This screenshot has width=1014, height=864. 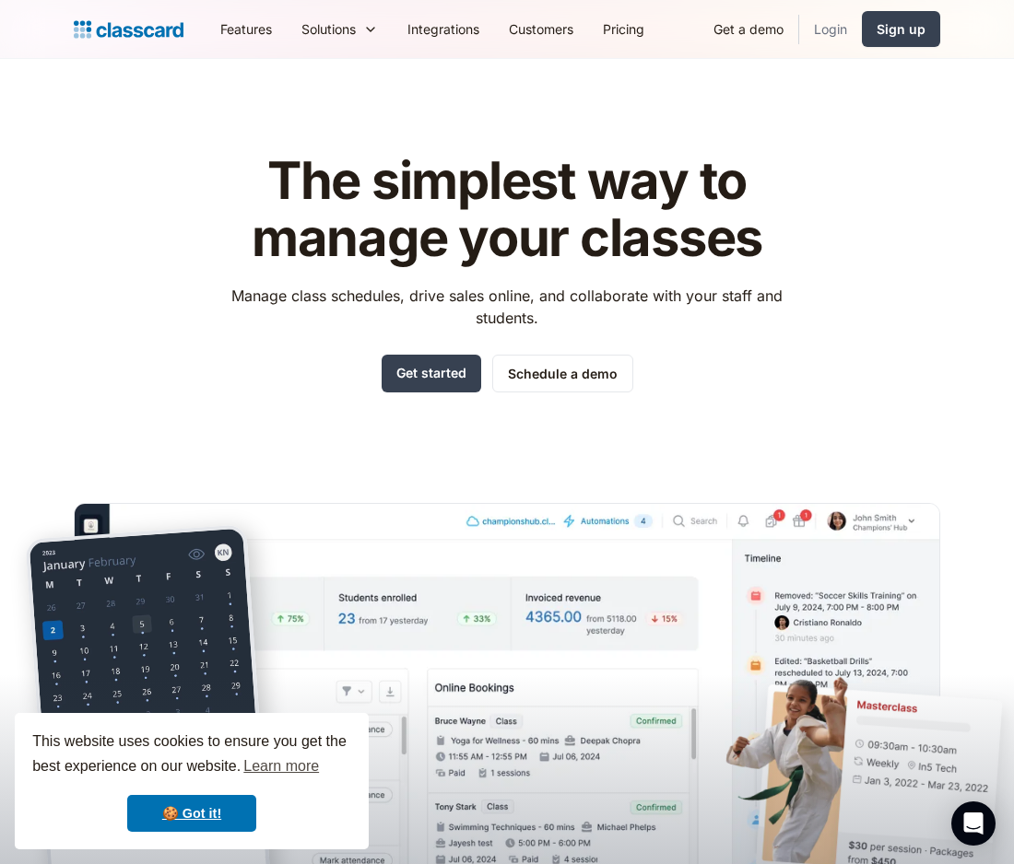 What do you see at coordinates (973, 824) in the screenshot?
I see `div: Open Intercom Messenger` at bounding box center [973, 824].